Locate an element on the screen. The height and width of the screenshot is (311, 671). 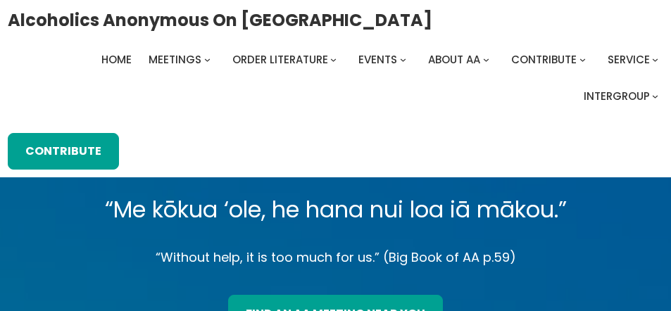
a: Intergroup is located at coordinates (616, 96).